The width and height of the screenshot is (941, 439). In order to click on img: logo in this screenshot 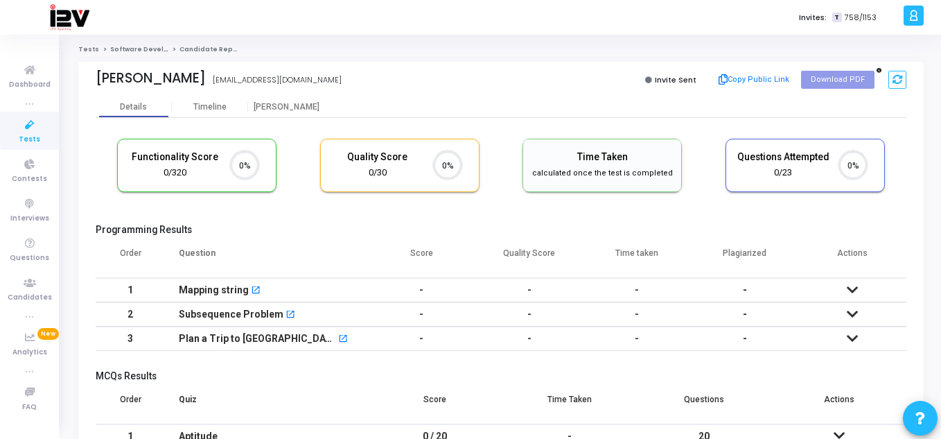, I will do `click(69, 17)`.